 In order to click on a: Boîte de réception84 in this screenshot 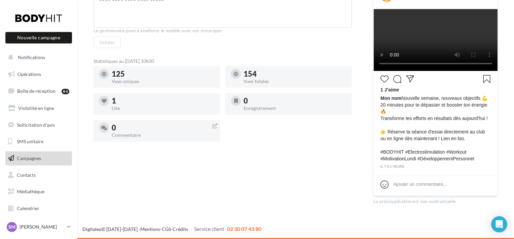, I will do `click(39, 91)`.